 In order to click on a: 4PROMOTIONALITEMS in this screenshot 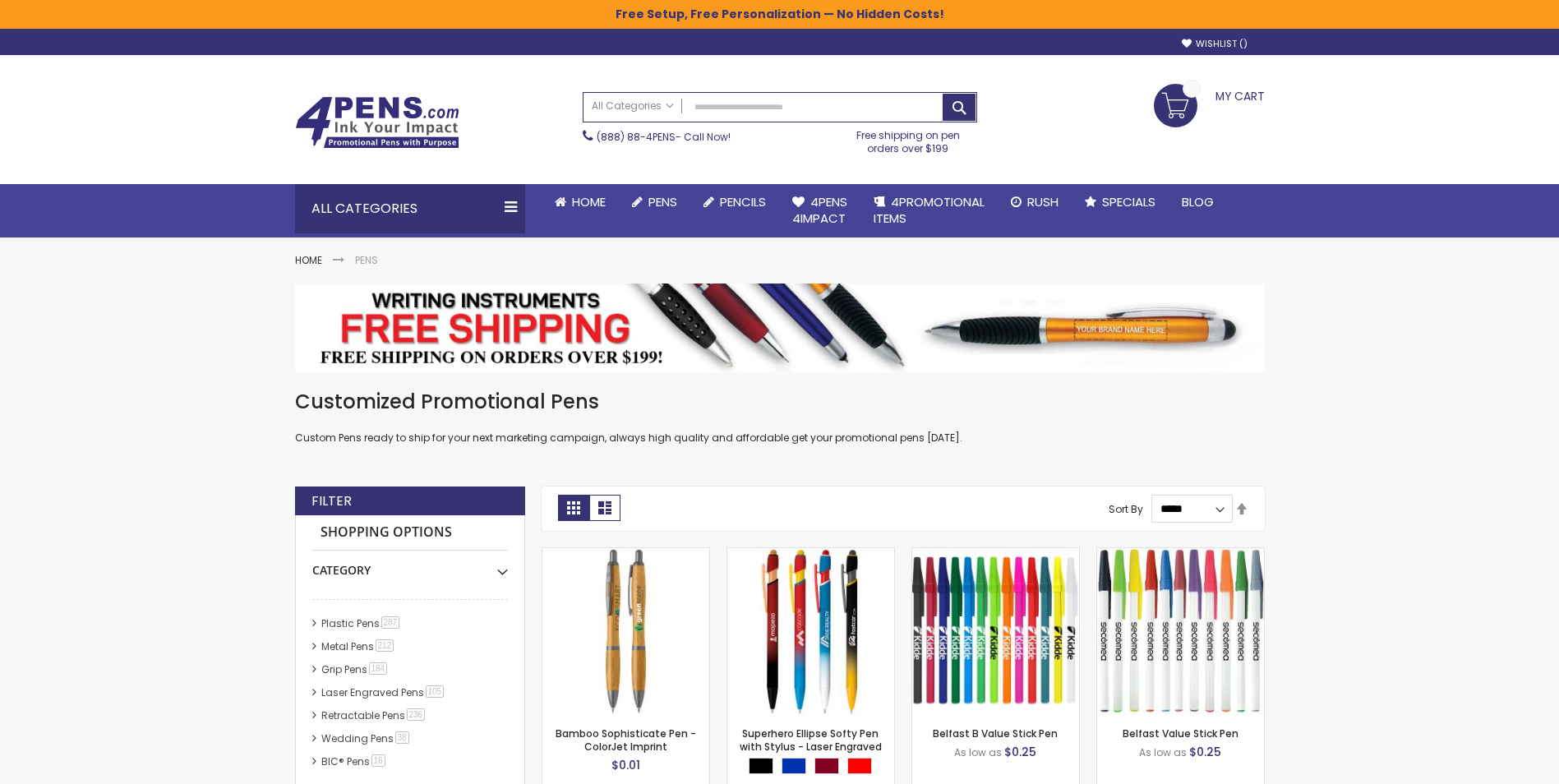, I will do `click(929, 210)`.